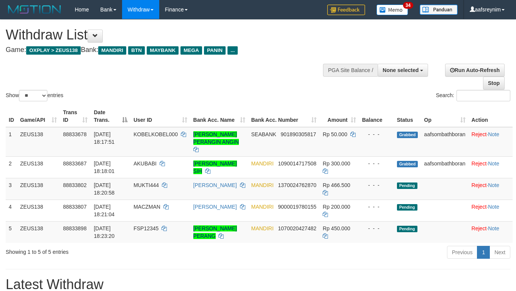 The image size is (516, 291). I want to click on a: Run Auto-Refresh, so click(475, 70).